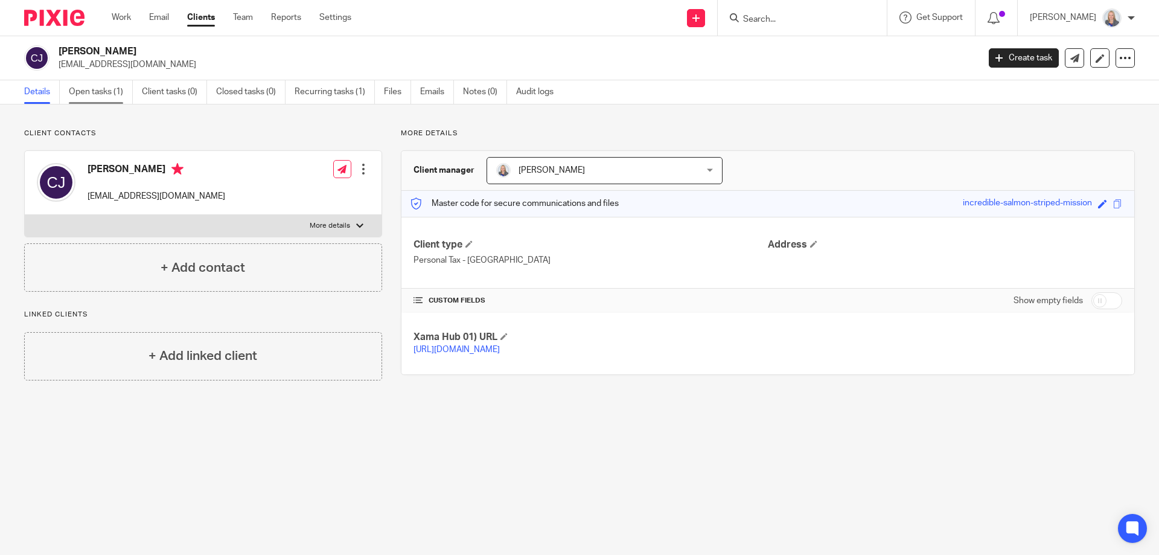 This screenshot has width=1159, height=555. What do you see at coordinates (590, 244) in the screenshot?
I see `h4: Client type` at bounding box center [590, 244].